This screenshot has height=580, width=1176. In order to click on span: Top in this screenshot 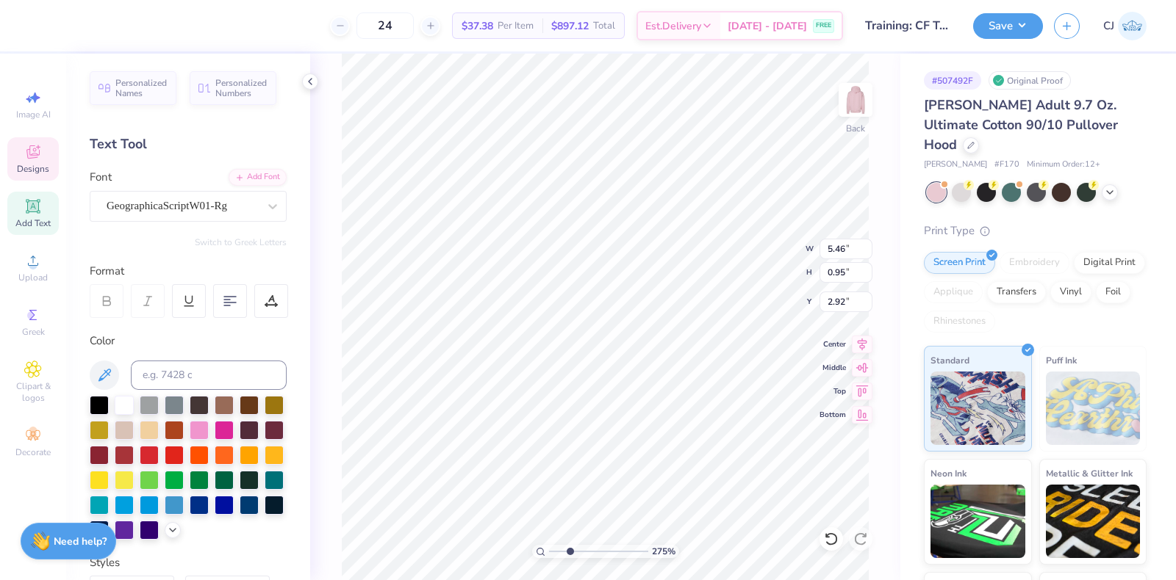, I will do `click(833, 392)`.